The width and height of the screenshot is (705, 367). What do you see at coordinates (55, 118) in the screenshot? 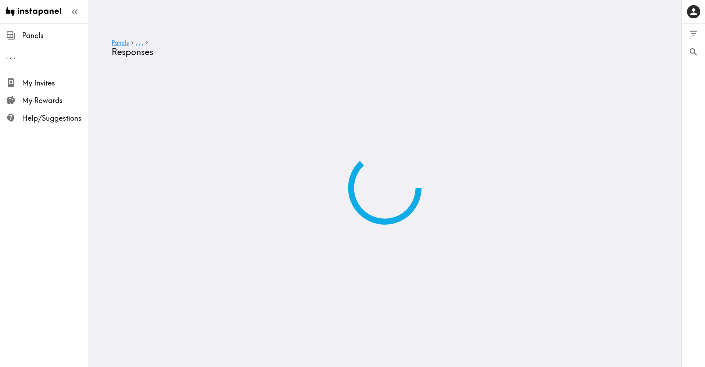
I see `span: Help/Suggestions` at bounding box center [55, 118].